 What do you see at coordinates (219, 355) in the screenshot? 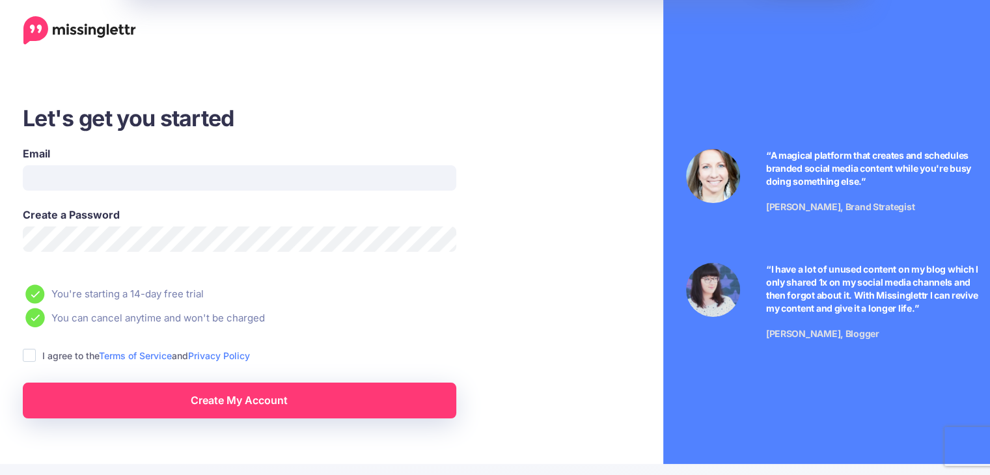
I see `a: Privacy Policy` at bounding box center [219, 355].